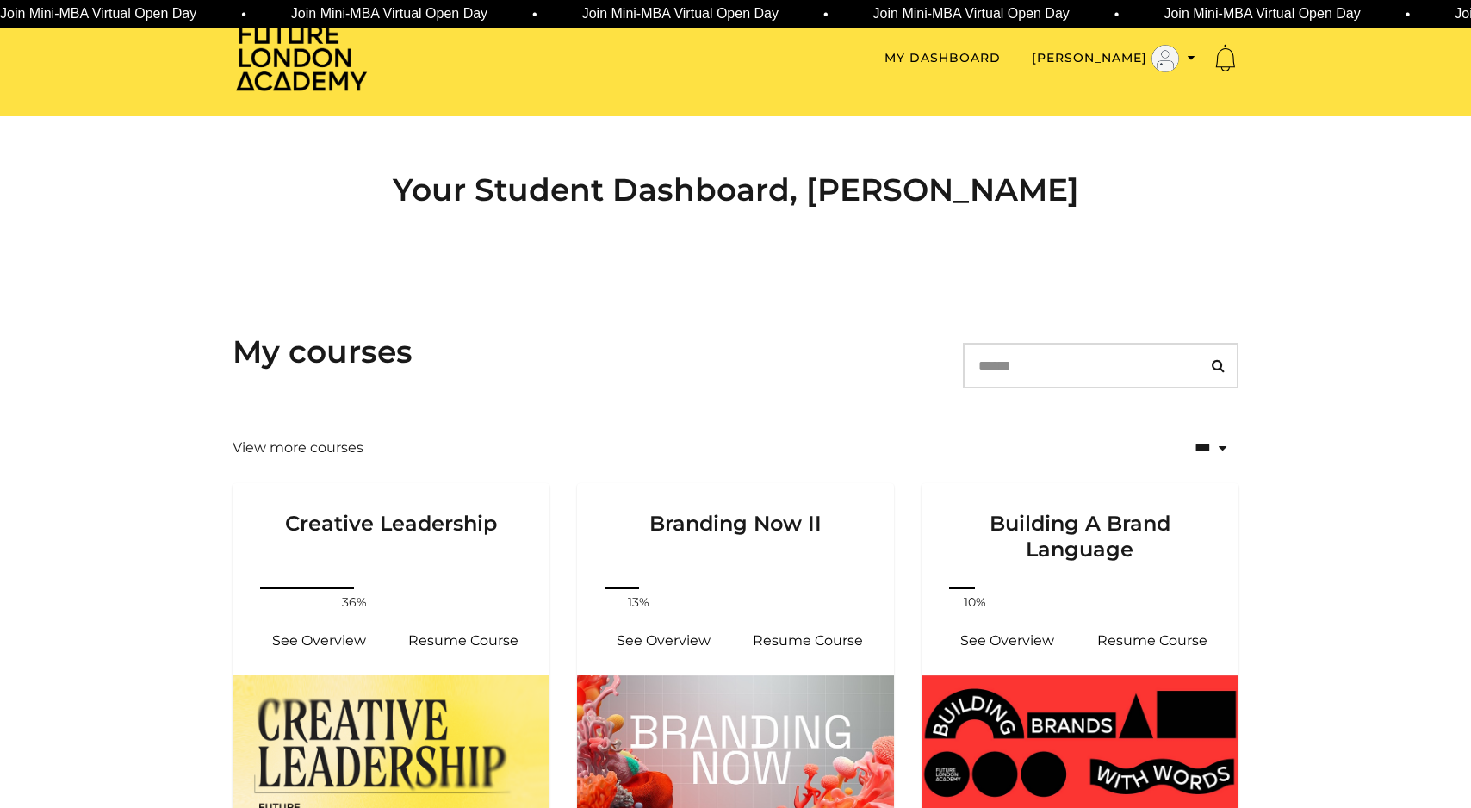 The image size is (1471, 808). What do you see at coordinates (736, 533) in the screenshot?
I see `a: Branding Now II` at bounding box center [736, 533].